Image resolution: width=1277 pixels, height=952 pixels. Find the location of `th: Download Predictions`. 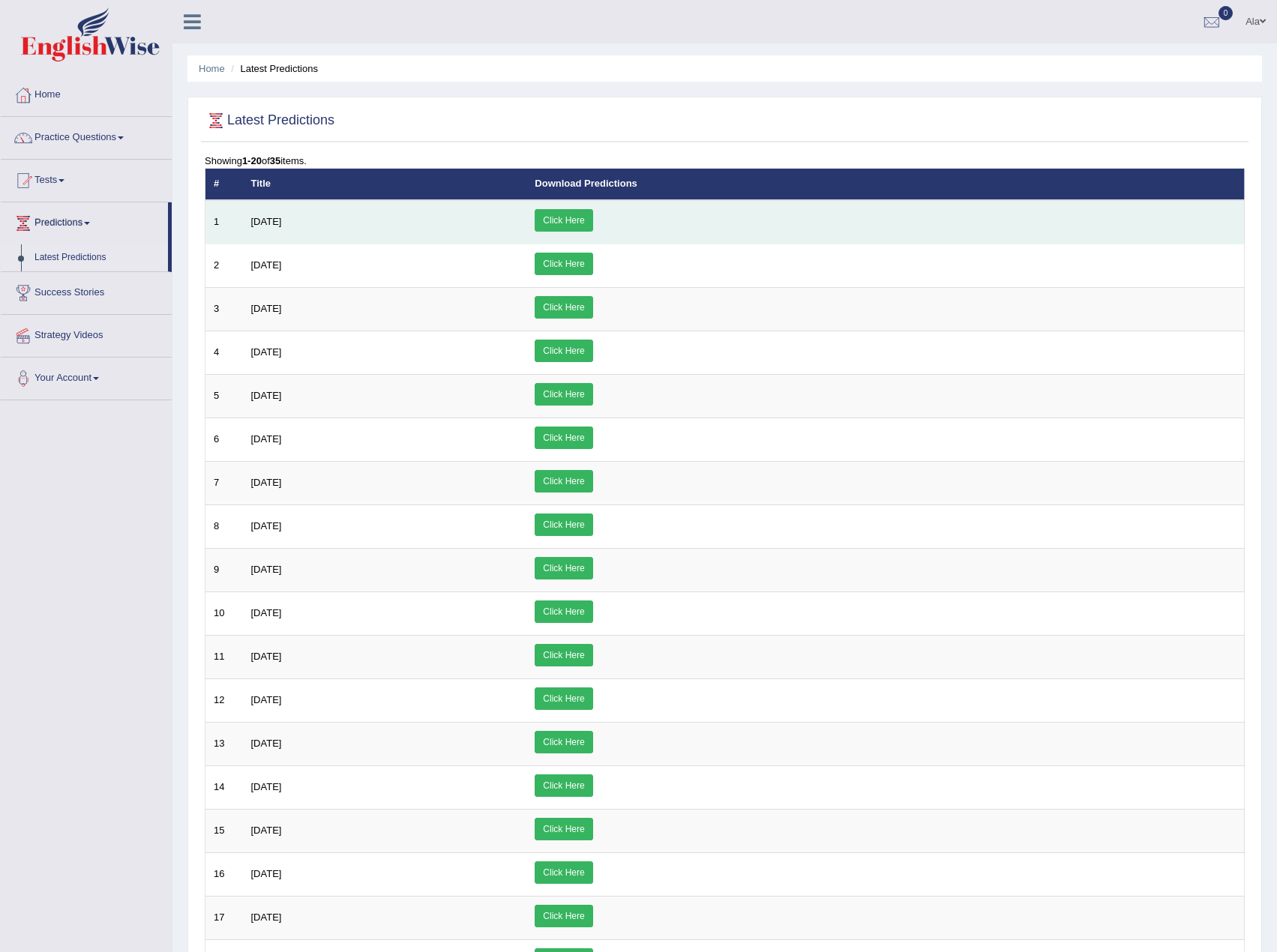

th: Download Predictions is located at coordinates (885, 184).